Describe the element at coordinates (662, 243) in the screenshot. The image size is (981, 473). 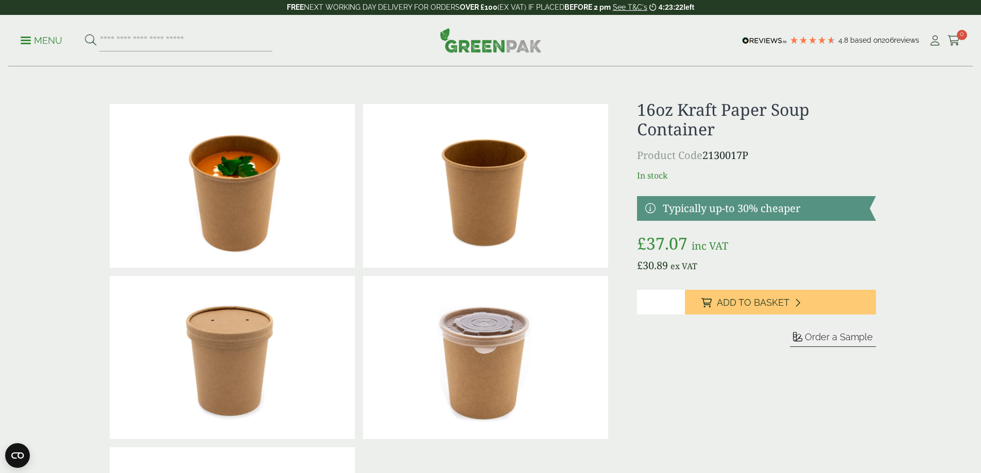
I see `bdi: 37.07` at that location.